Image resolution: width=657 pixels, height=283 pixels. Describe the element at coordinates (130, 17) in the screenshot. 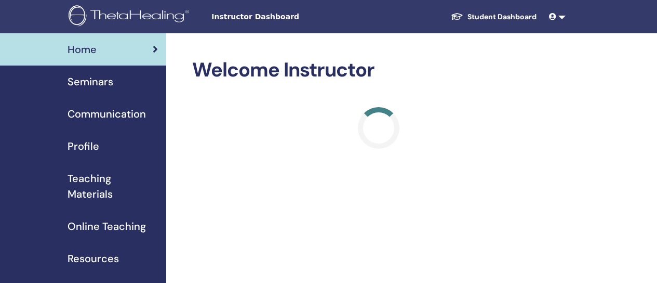

I see `img: logo.png` at that location.